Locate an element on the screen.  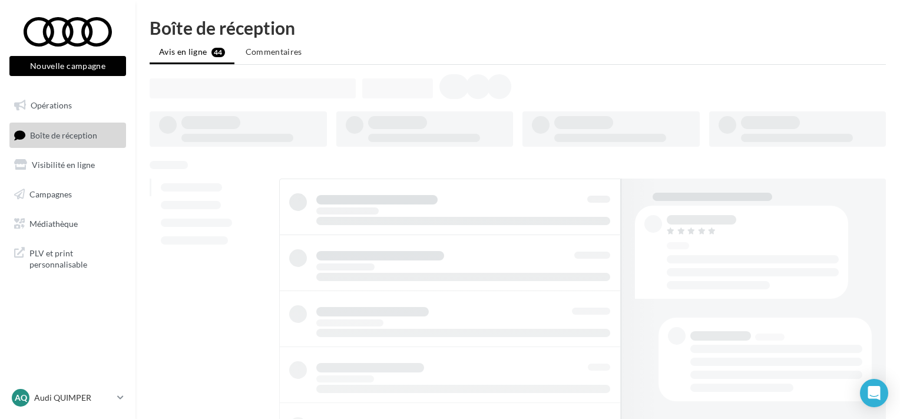
span: Commentaires is located at coordinates (274, 51).